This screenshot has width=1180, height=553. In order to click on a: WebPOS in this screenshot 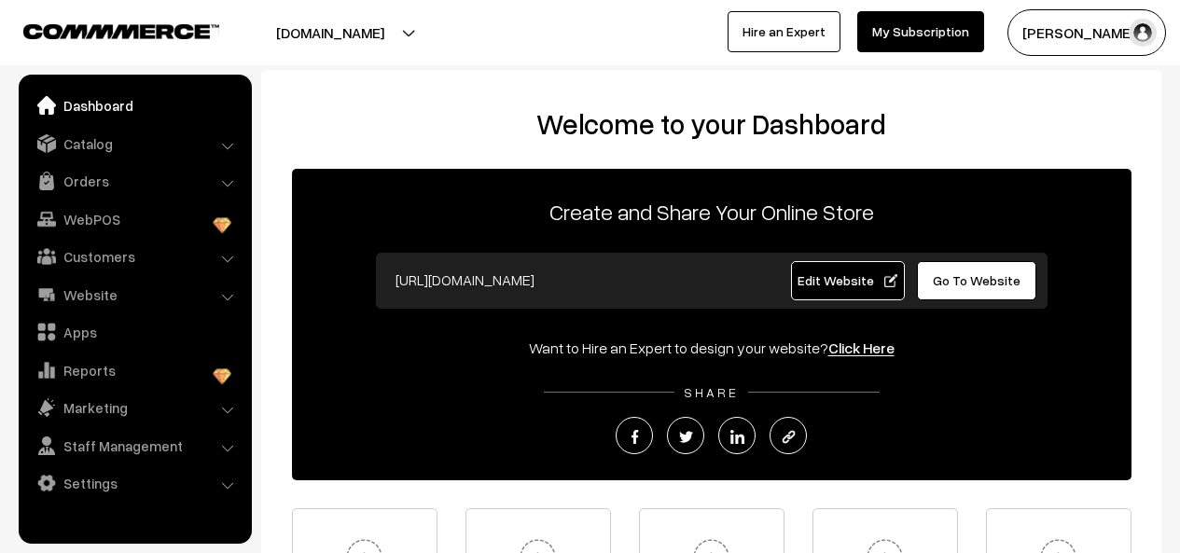, I will do `click(134, 219)`.